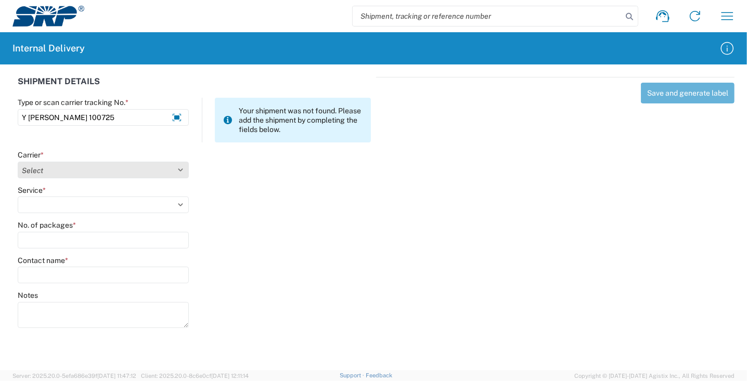 The height and width of the screenshot is (381, 747). What do you see at coordinates (487, 16) in the screenshot?
I see `input: Shipment, tracking or reference number` at bounding box center [487, 16].